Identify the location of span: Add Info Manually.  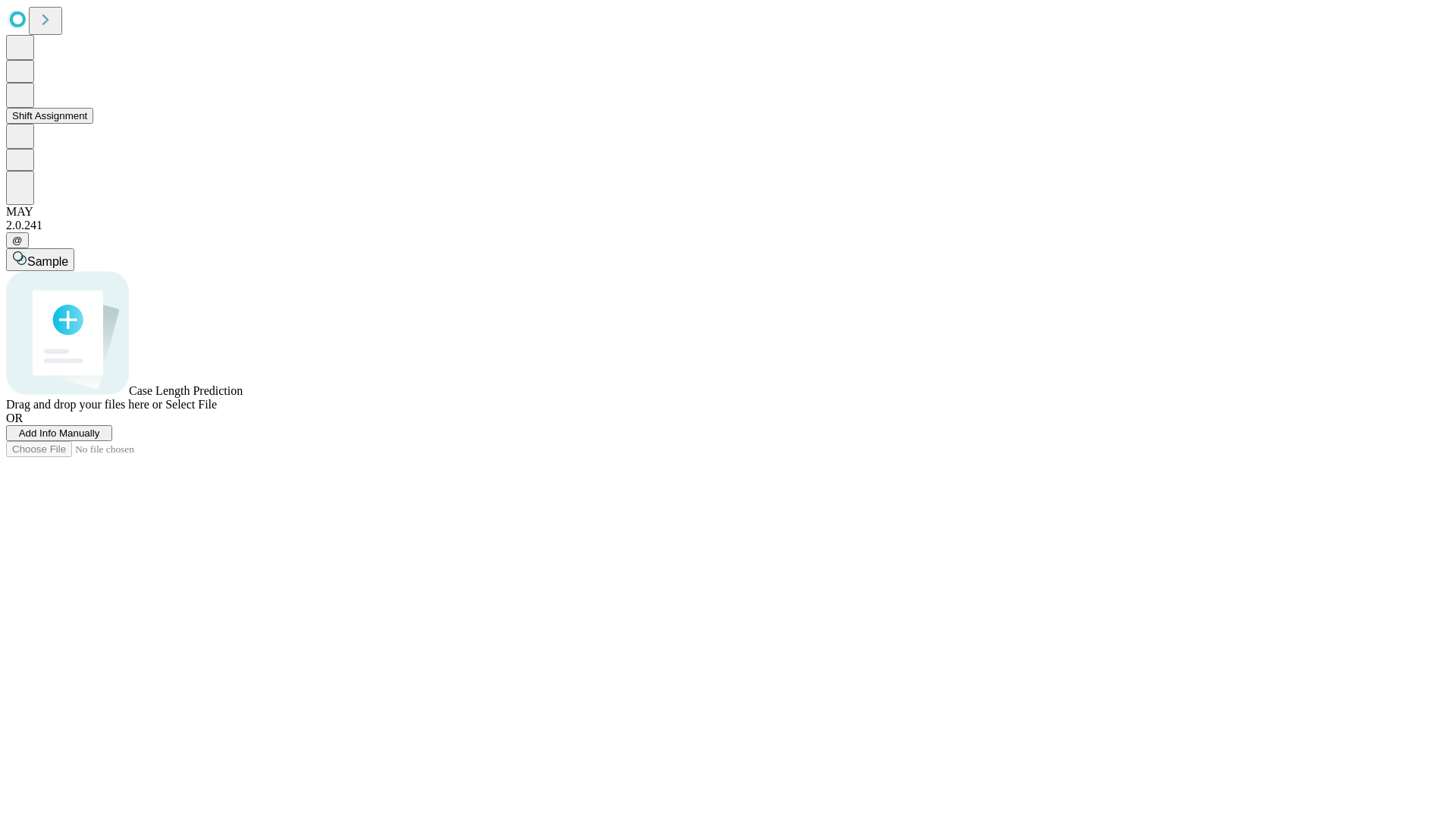
(59, 433).